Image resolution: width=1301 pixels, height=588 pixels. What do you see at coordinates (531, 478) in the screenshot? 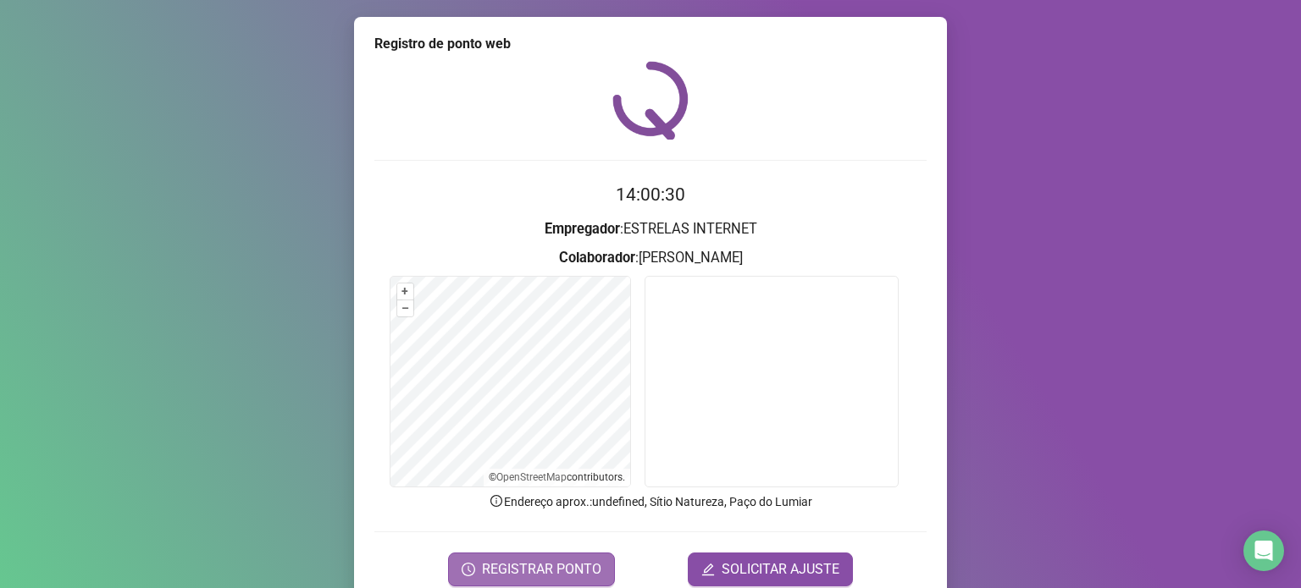
I see `a: OpenStreetMap` at bounding box center [531, 478].